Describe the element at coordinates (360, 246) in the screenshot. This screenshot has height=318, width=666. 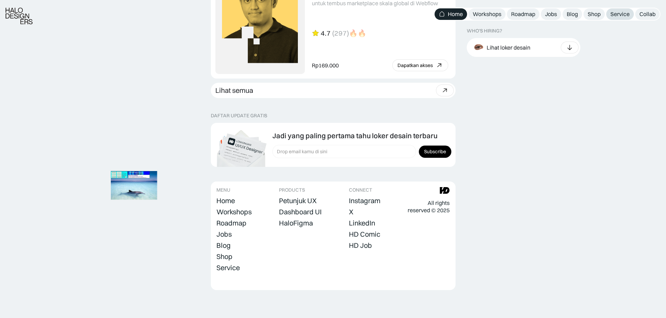
I see `div: HD Job` at that location.